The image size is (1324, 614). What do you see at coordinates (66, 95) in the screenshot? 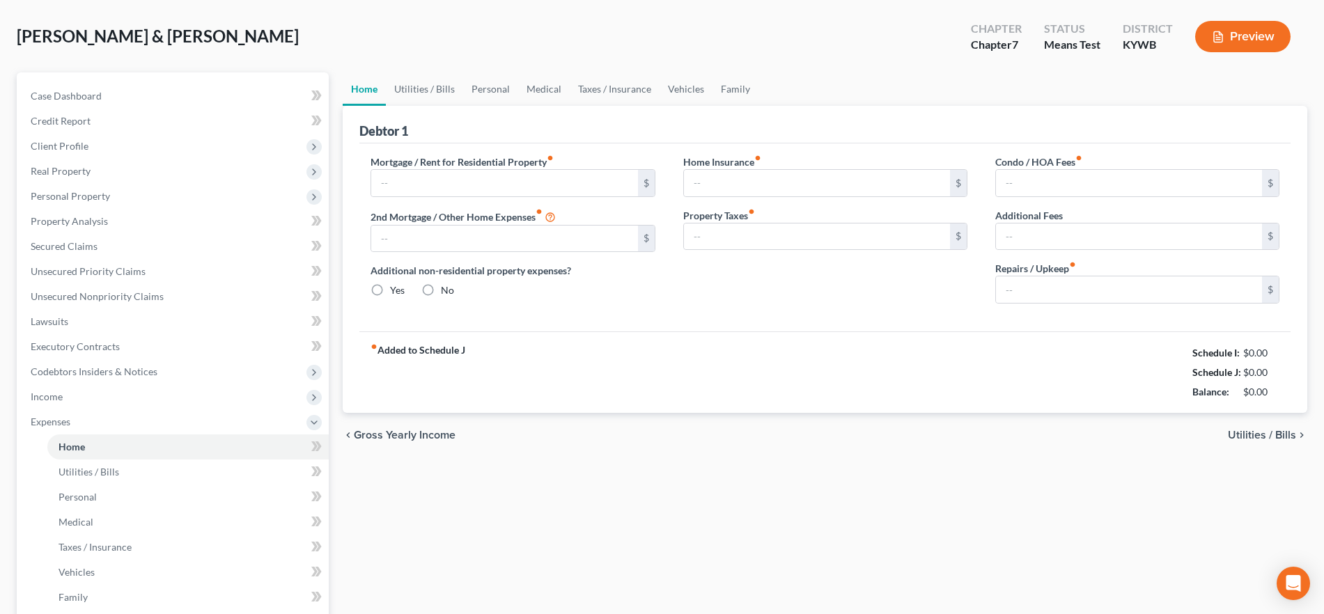
I see `span: Case Dashboard` at bounding box center [66, 95].